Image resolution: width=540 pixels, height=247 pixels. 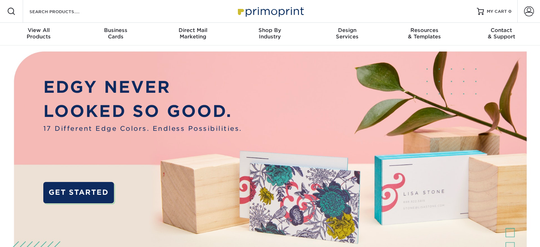 What do you see at coordinates (501, 30) in the screenshot?
I see `span: Contact` at bounding box center [501, 30].